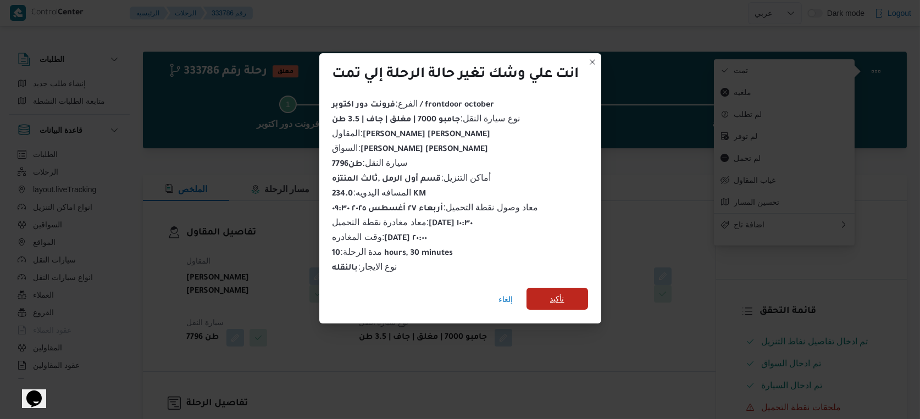 This screenshot has height=419, width=920. What do you see at coordinates (557, 299) in the screenshot?
I see `button: تأكيد` at bounding box center [557, 299].